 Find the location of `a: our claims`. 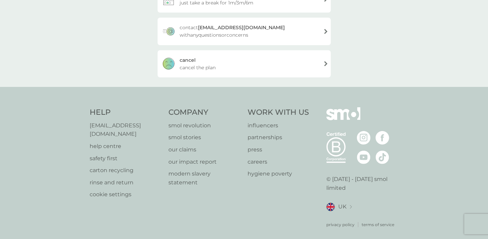

a: our claims is located at coordinates (205, 150).